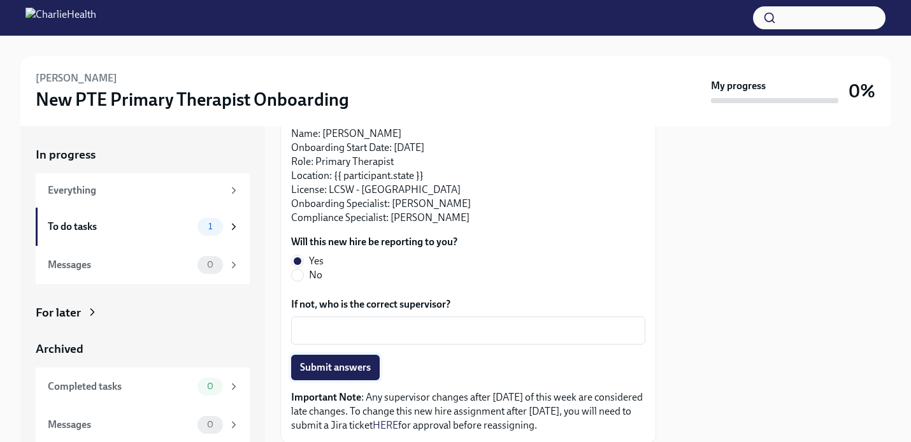  Describe the element at coordinates (210, 226) in the screenshot. I see `span: 1` at that location.